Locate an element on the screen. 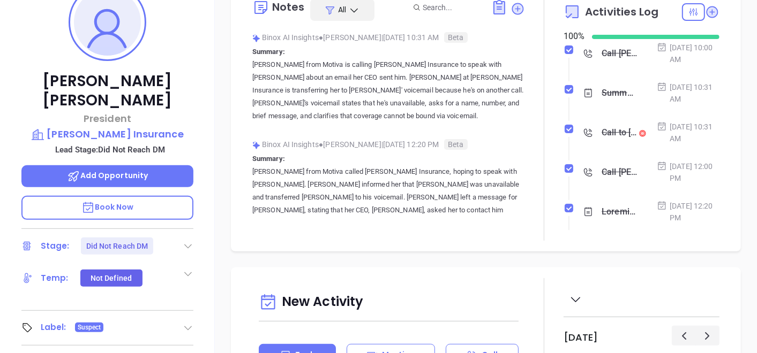 The image size is (757, 353). div: Label: is located at coordinates (54, 328).